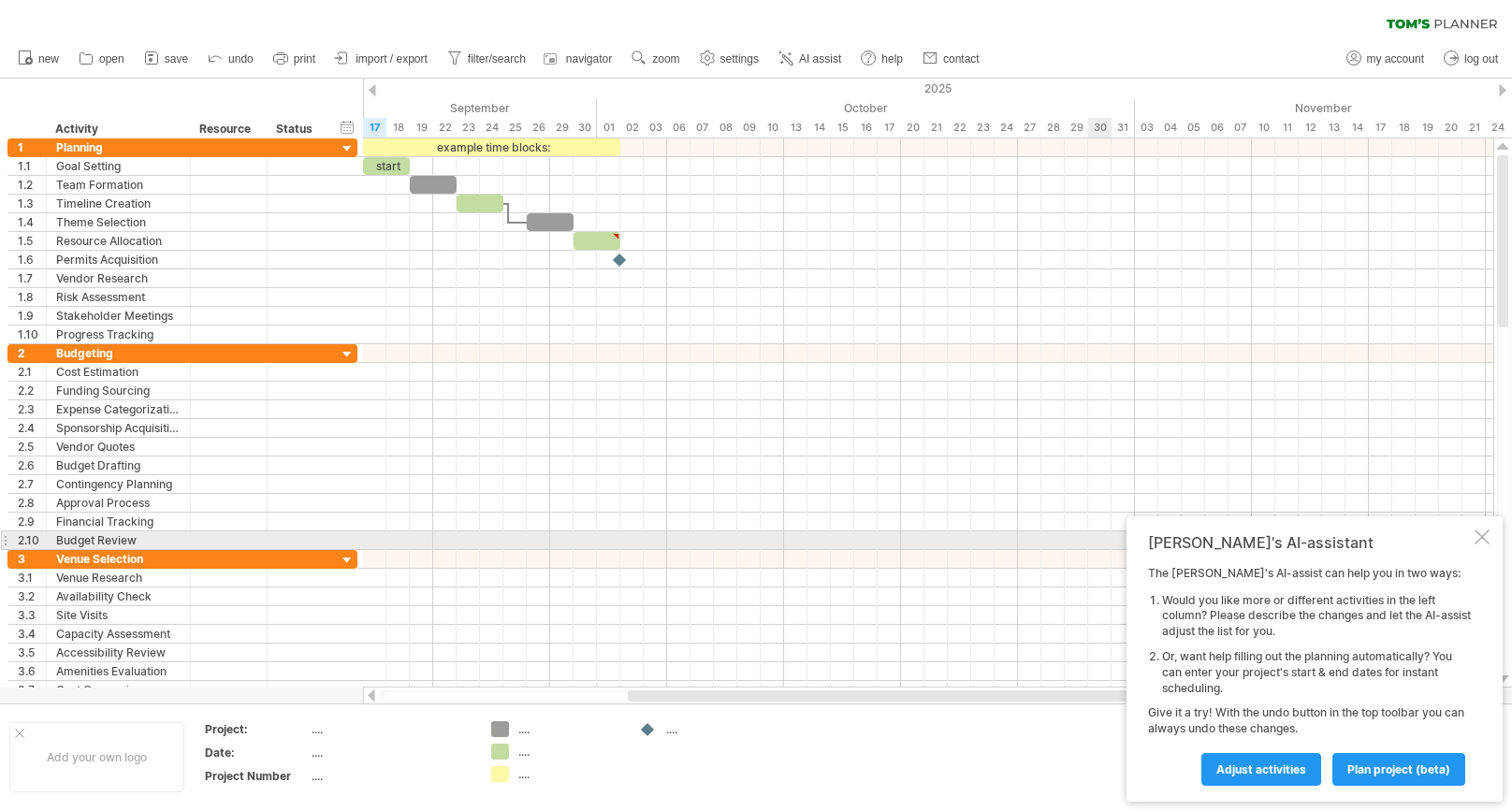 The width and height of the screenshot is (1512, 811). Describe the element at coordinates (1396, 59) in the screenshot. I see `span: my account` at that location.